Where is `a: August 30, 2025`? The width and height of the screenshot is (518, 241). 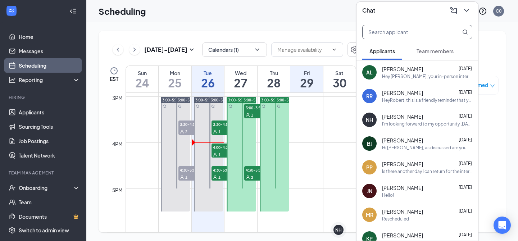 a: August 30, 2025 is located at coordinates (340, 79).